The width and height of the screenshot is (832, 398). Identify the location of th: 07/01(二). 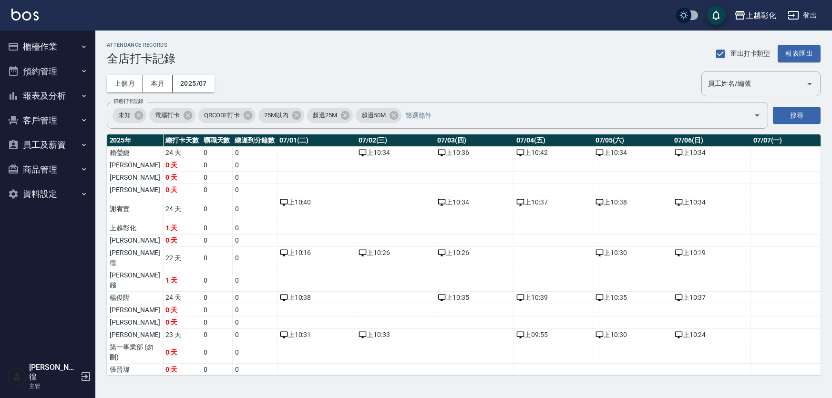
(317, 141).